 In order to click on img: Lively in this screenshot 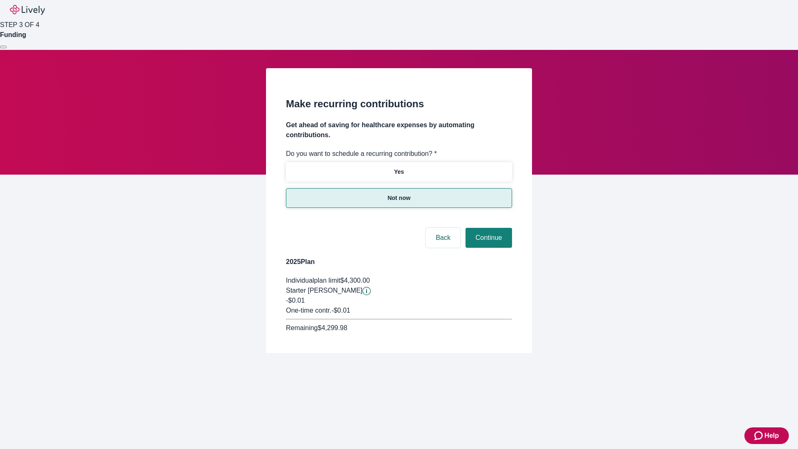, I will do `click(27, 10)`.